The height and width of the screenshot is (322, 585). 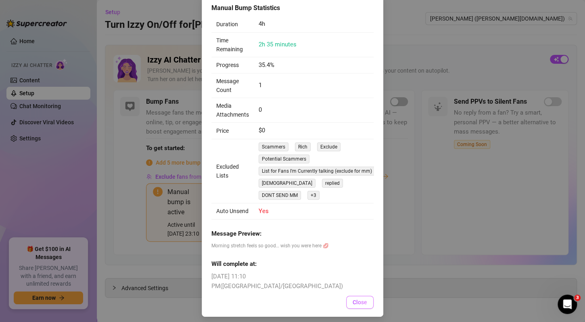 I want to click on span: Close, so click(x=360, y=302).